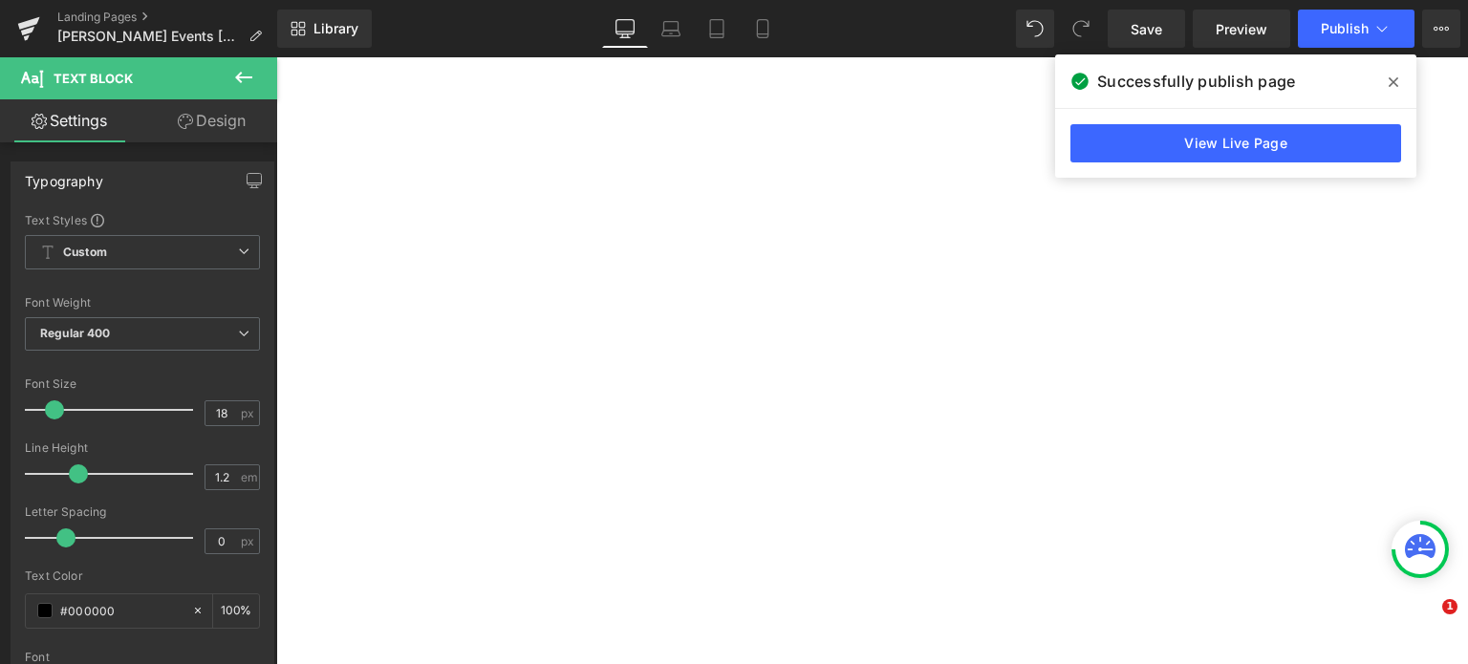 The height and width of the screenshot is (664, 1468). I want to click on span: Preview, so click(1241, 29).